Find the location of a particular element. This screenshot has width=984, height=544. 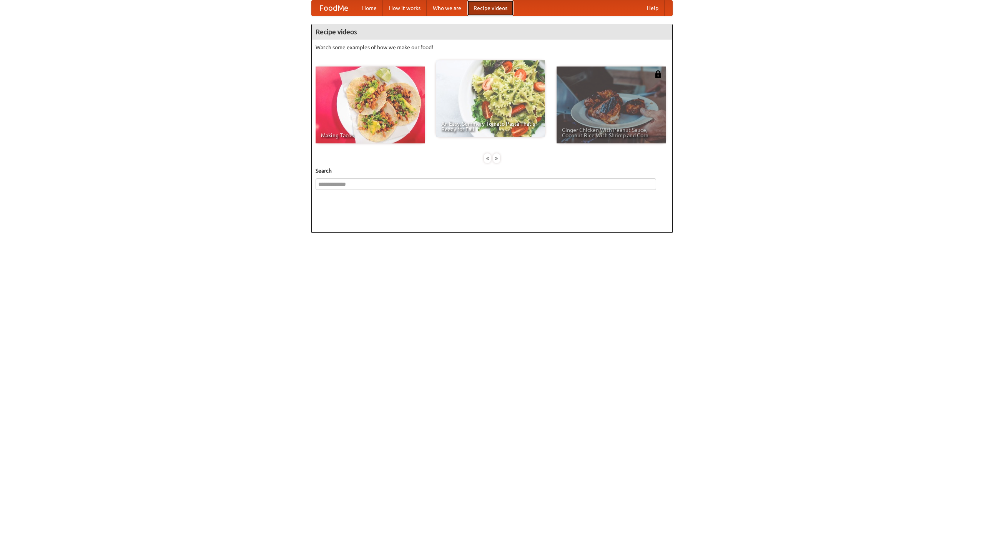

a: Recipe videos is located at coordinates (490, 8).